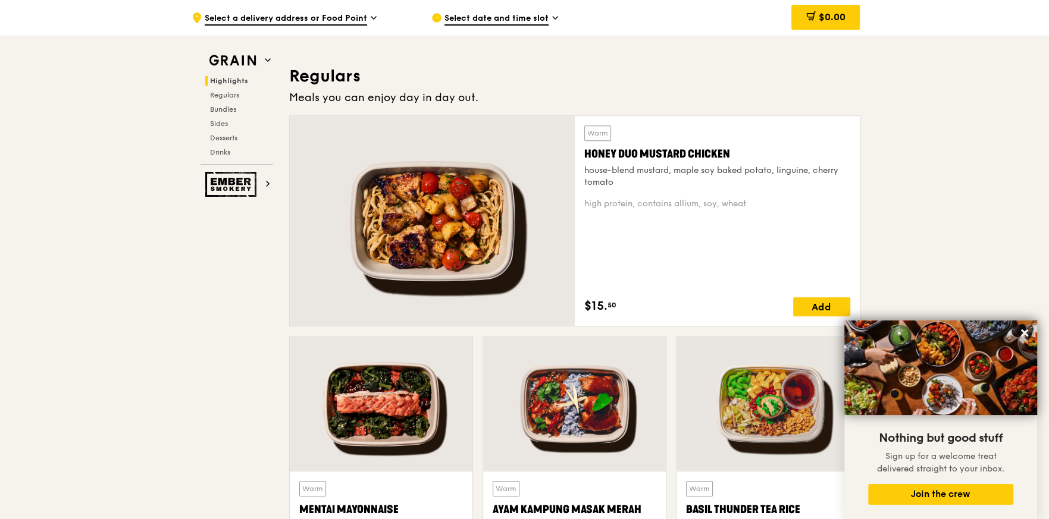 This screenshot has height=519, width=1049. I want to click on span: Highlights, so click(229, 81).